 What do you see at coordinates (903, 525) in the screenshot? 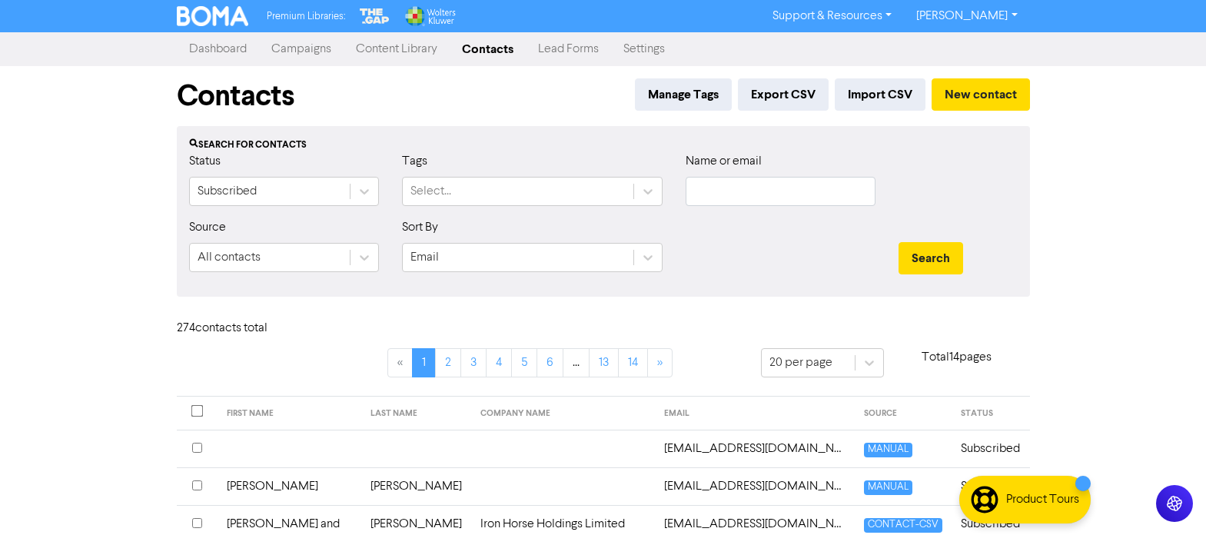
I see `span: CONTACT-CSV` at bounding box center [903, 525].